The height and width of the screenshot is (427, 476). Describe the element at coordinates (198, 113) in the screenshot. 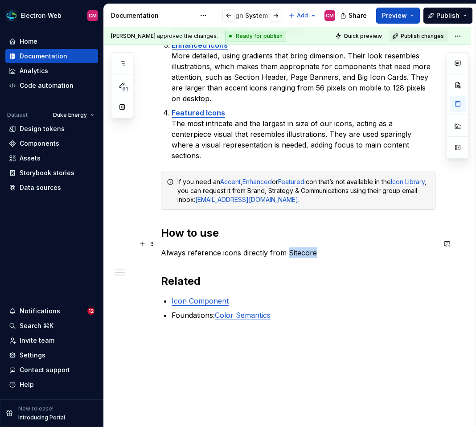

I see `strong: Featured Icons` at that location.